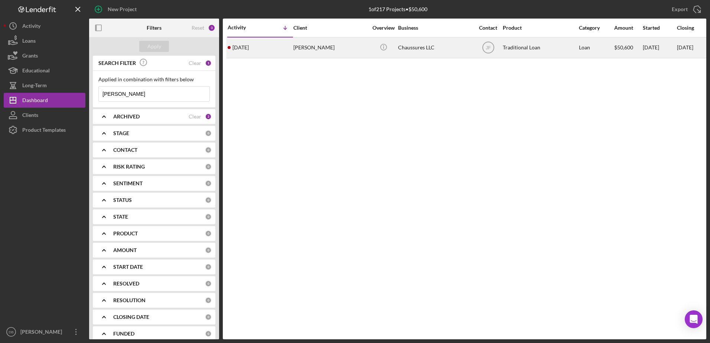 This screenshot has width=710, height=343. What do you see at coordinates (45, 26) in the screenshot?
I see `a: Activity` at bounding box center [45, 26].